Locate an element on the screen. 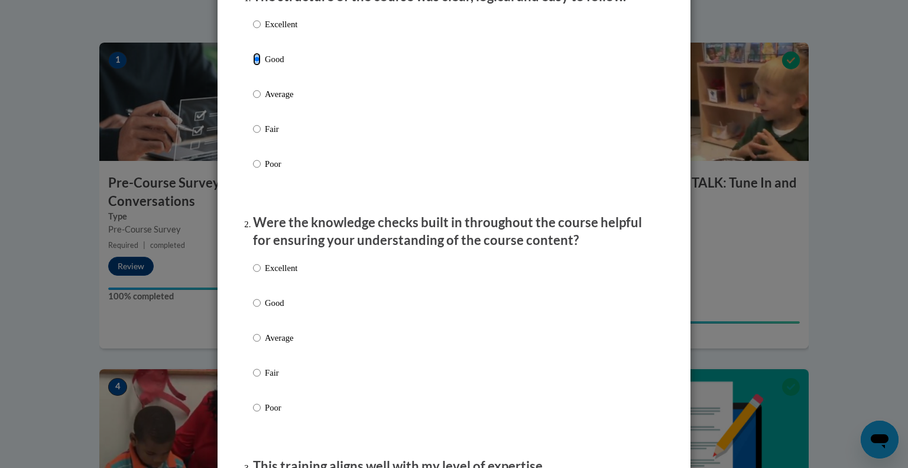 Image resolution: width=908 pixels, height=468 pixels. p: Were the knowledge checks built in throughout the course helpful for ensuring your understanding ... is located at coordinates (454, 232).